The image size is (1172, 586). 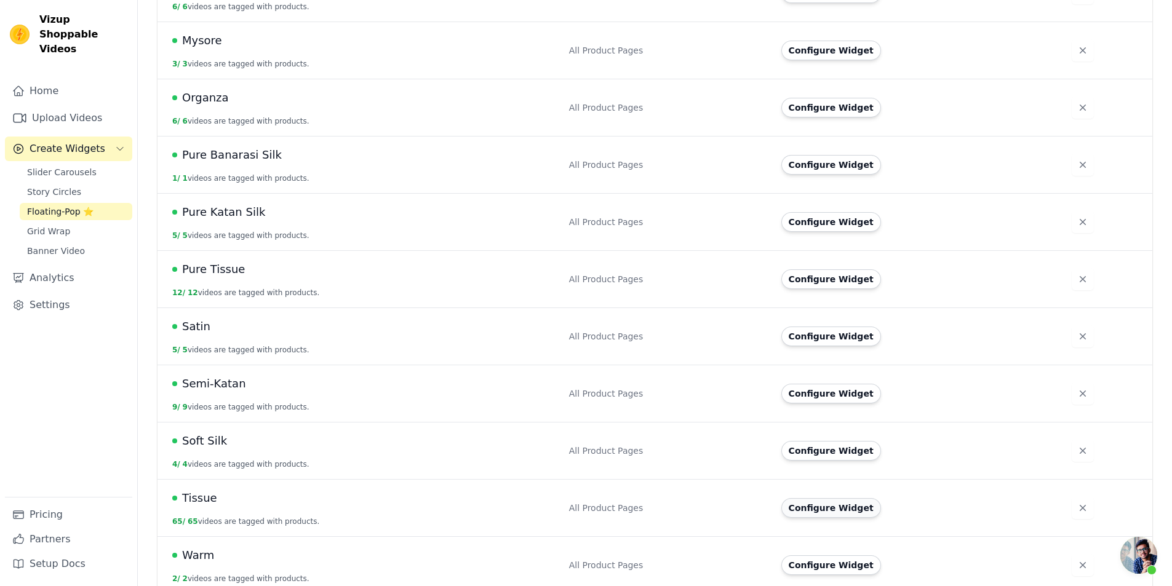 I want to click on span: Soft Silk, so click(x=204, y=441).